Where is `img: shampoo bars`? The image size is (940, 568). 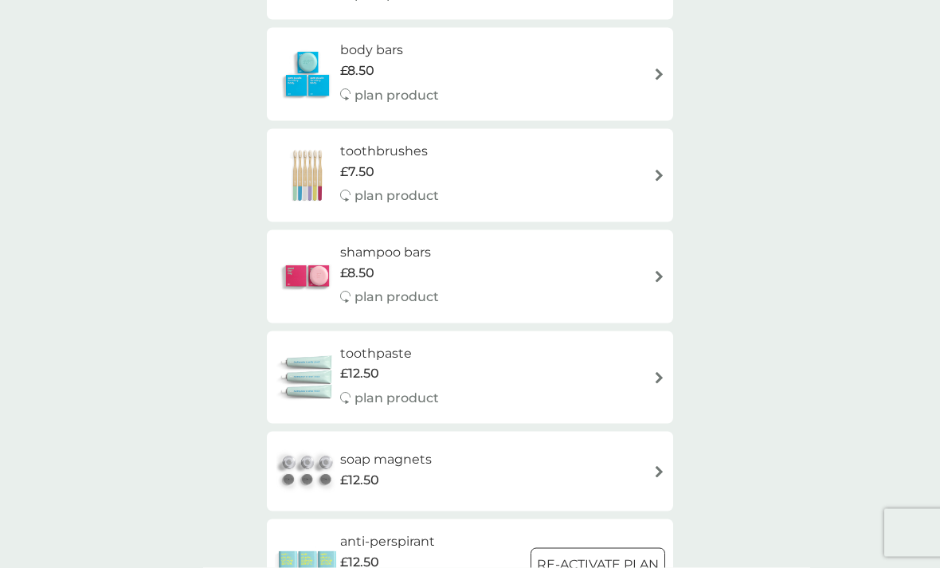
img: shampoo bars is located at coordinates (307, 276).